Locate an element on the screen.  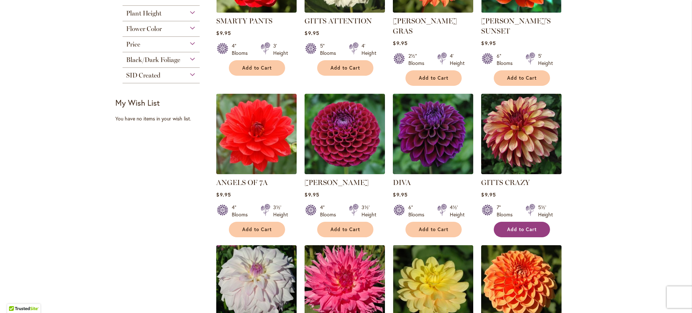
div: 5½' Height is located at coordinates (545, 211).